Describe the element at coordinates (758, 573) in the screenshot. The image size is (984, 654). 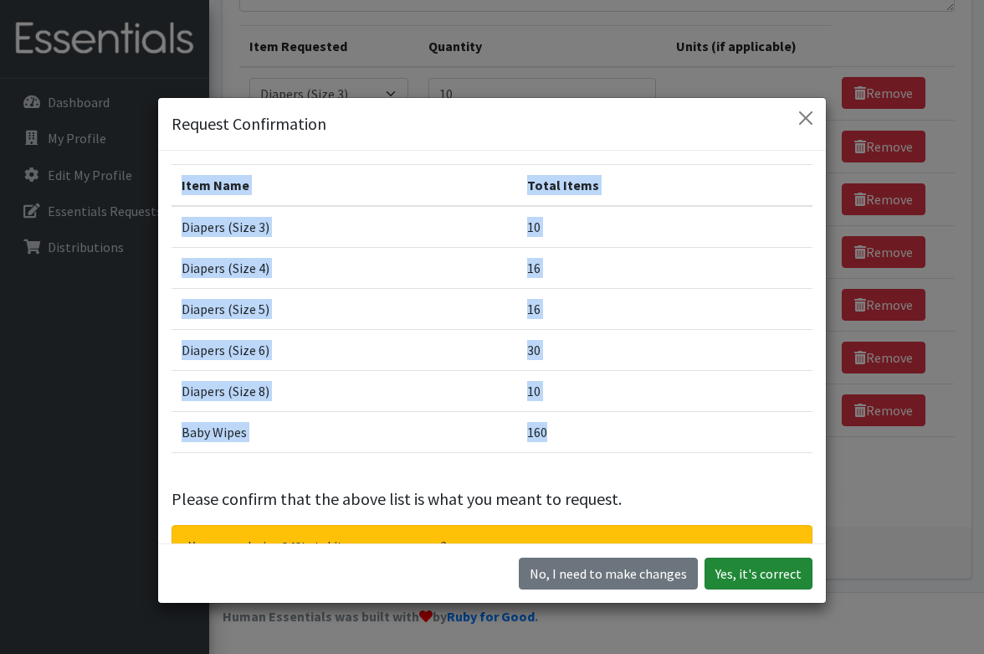
I see `button: Yes, it's correct` at that location.